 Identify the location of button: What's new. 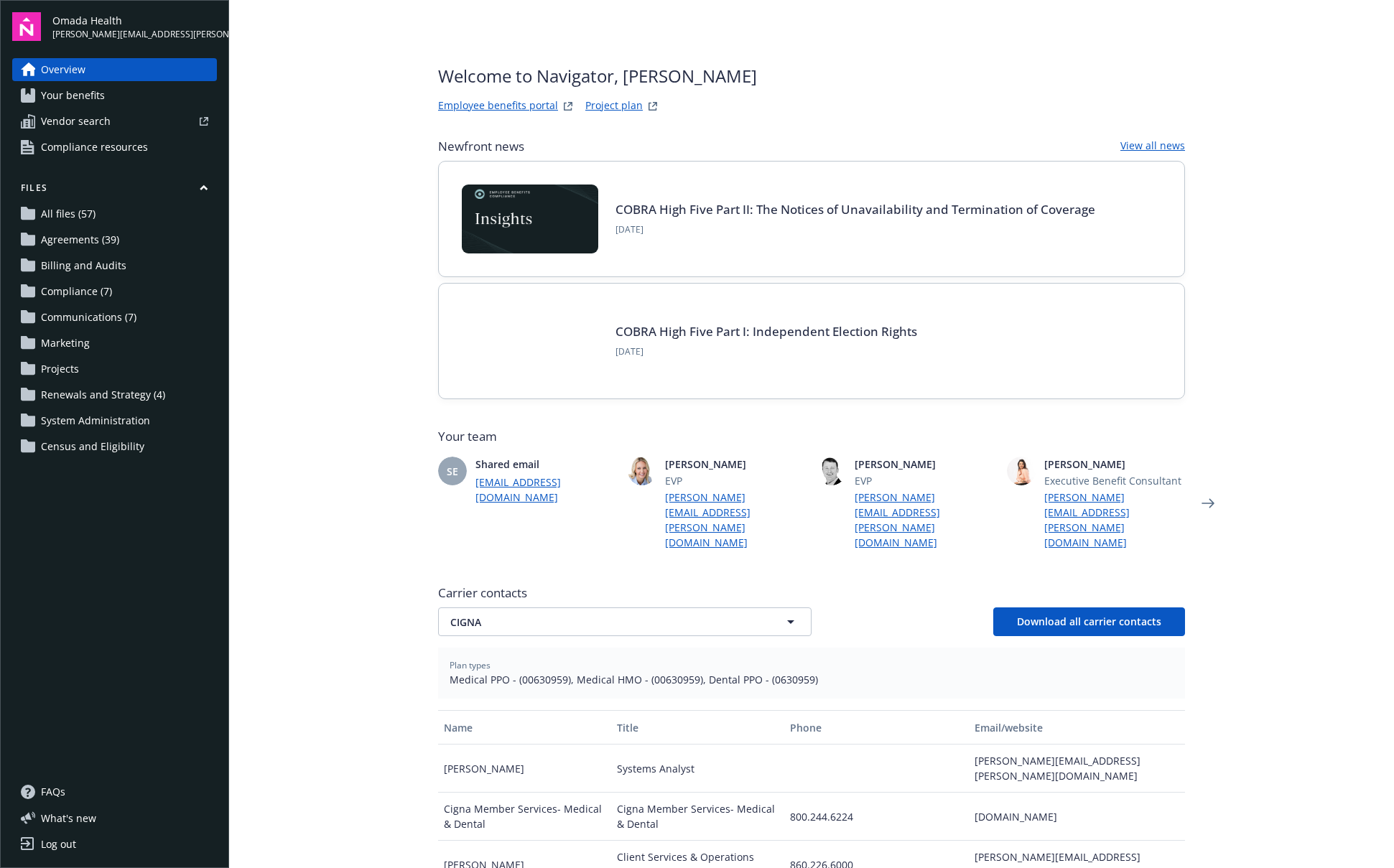
(65, 818).